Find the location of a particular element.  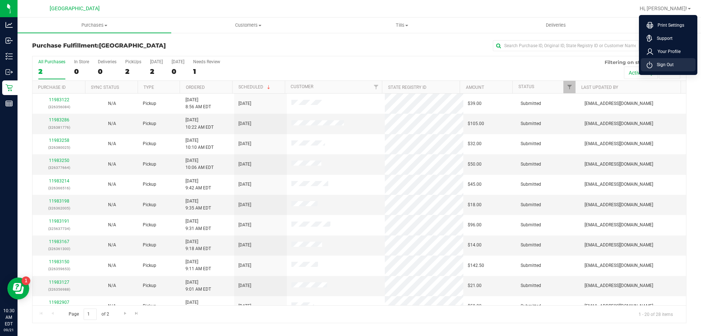

span: $142.50 is located at coordinates (476, 265).